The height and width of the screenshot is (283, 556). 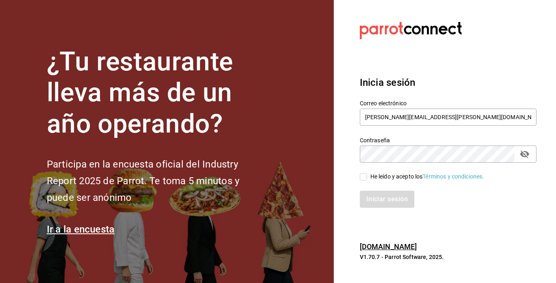 What do you see at coordinates (428, 177) in the screenshot?
I see `div: He leído y acepto los` at bounding box center [428, 177].